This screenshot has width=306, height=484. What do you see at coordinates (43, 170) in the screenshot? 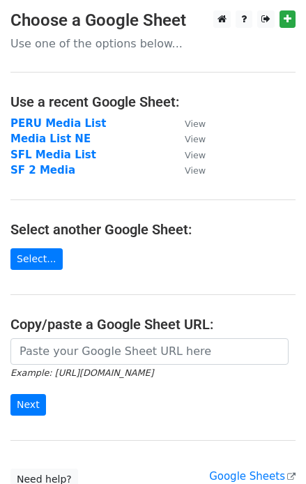
I see `strong: SF 2 Media` at bounding box center [43, 170].